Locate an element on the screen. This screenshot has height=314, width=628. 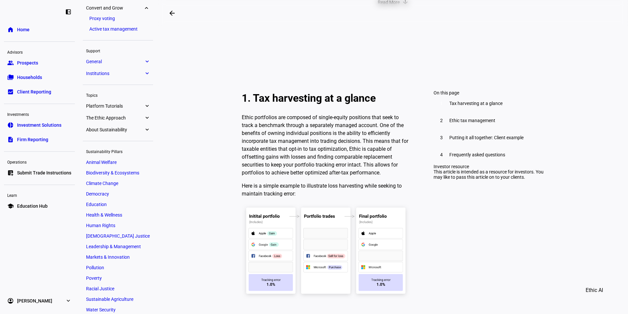
span: Home is located at coordinates (23, 30).